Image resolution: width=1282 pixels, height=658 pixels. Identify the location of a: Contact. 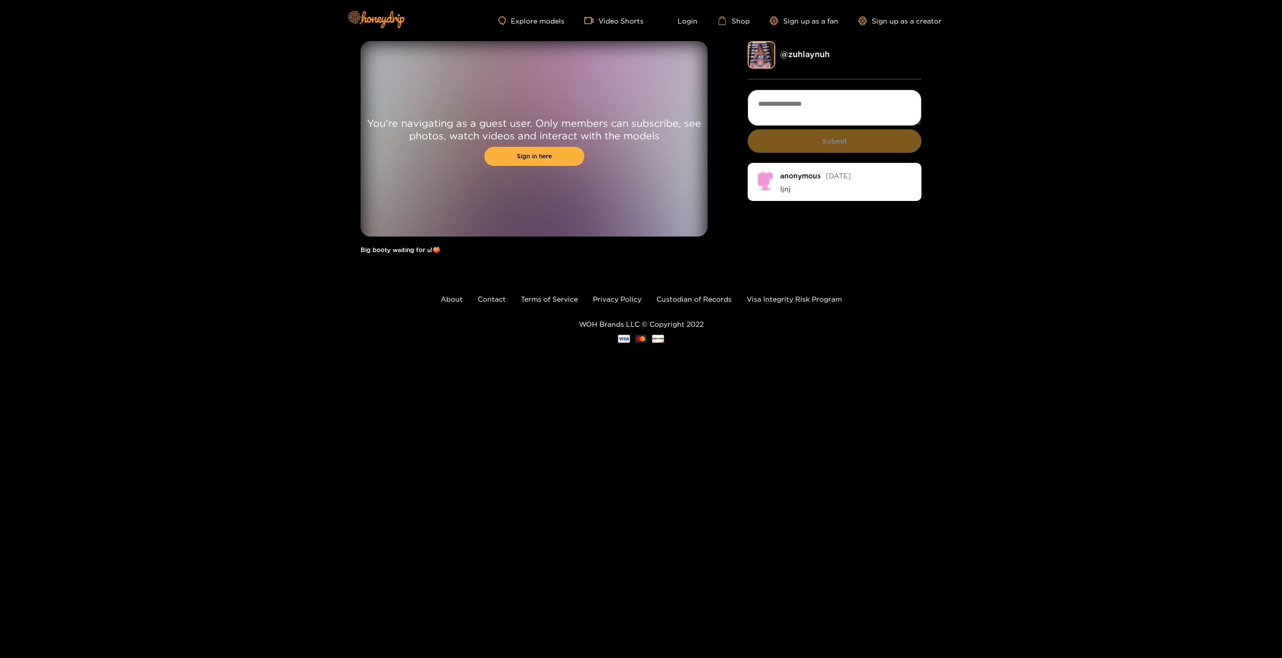
(492, 298).